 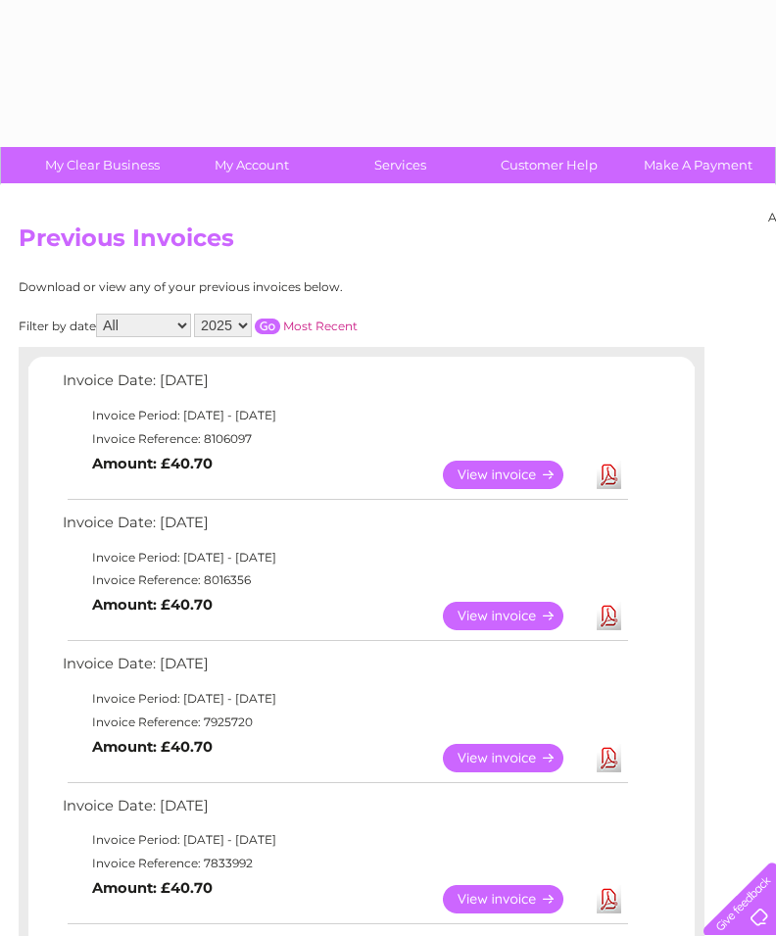 I want to click on div: Download or view any of your previous invoices below., so click(x=275, y=287).